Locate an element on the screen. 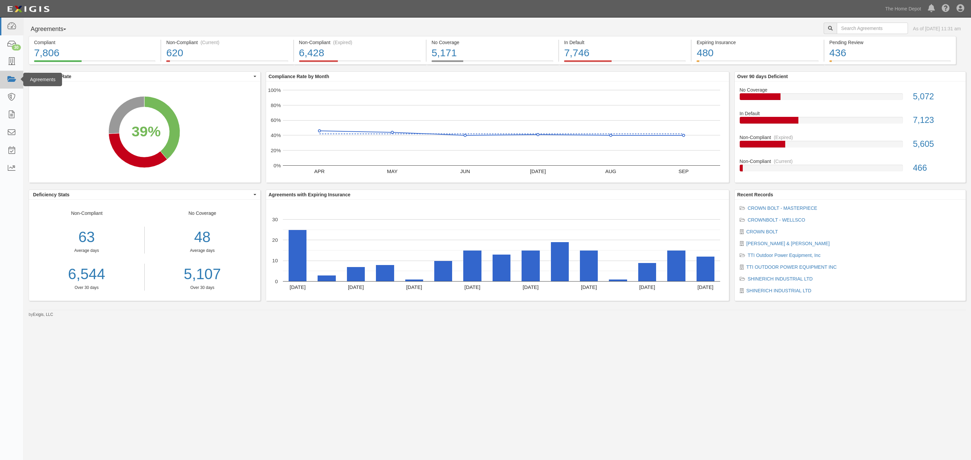  text: 10 is located at coordinates (275, 261).